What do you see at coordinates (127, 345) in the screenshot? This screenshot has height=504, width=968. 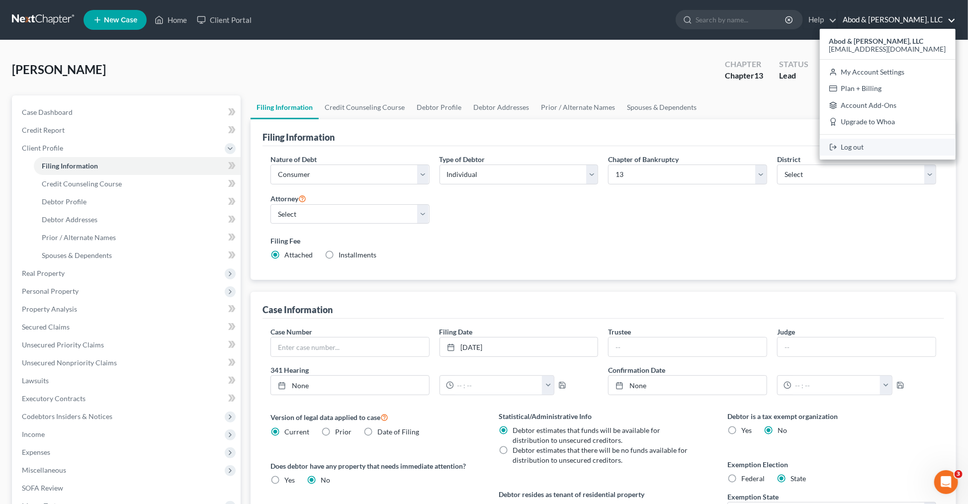 I see `a: Unsecured Priority Claims` at bounding box center [127, 345].